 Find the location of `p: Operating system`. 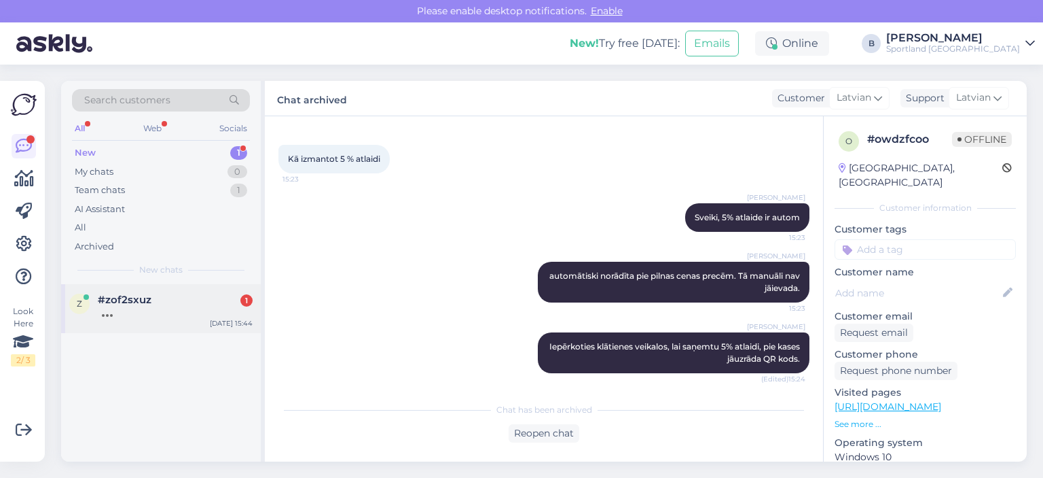

p: Operating system is located at coordinates (925, 442).